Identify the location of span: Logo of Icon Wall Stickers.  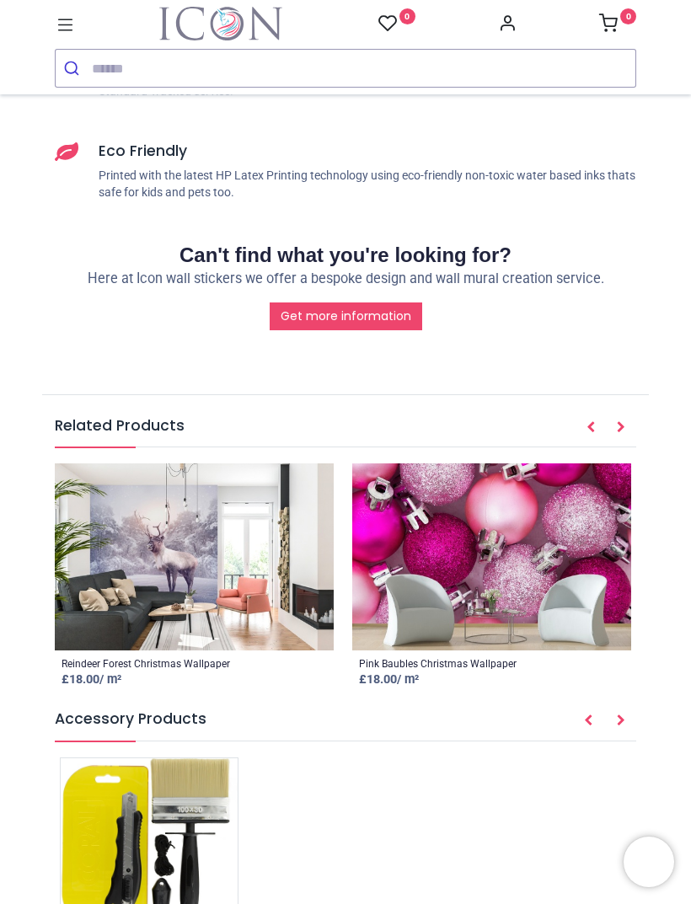
(221, 24).